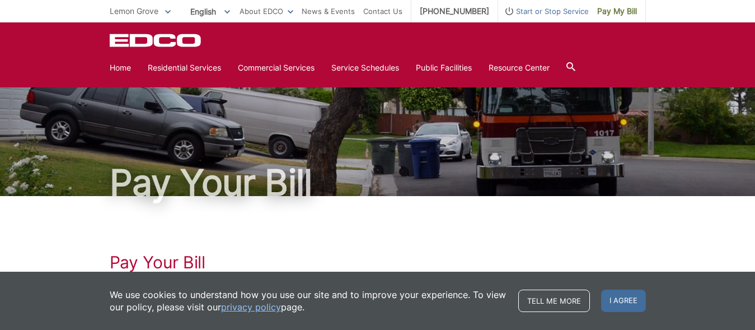  Describe the element at coordinates (308, 300) in the screenshot. I see `p: We use cookies to understand how you use our site and to improve your experience. To view our pol...` at that location.